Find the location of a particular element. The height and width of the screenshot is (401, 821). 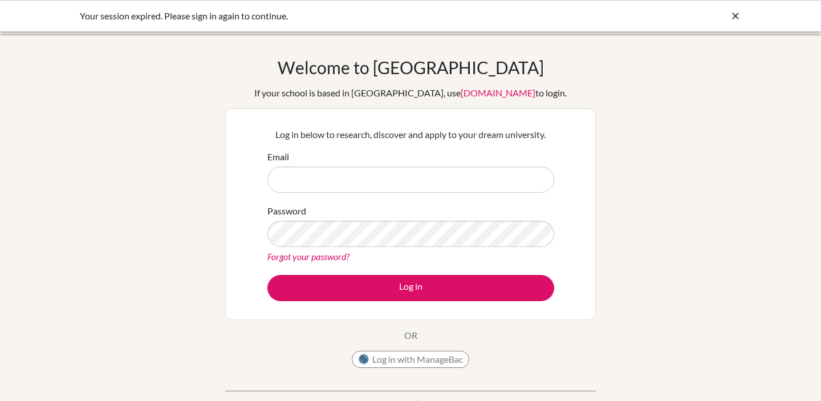

div: Your session expired. Please sign in again to continue. is located at coordinates (325, 16).